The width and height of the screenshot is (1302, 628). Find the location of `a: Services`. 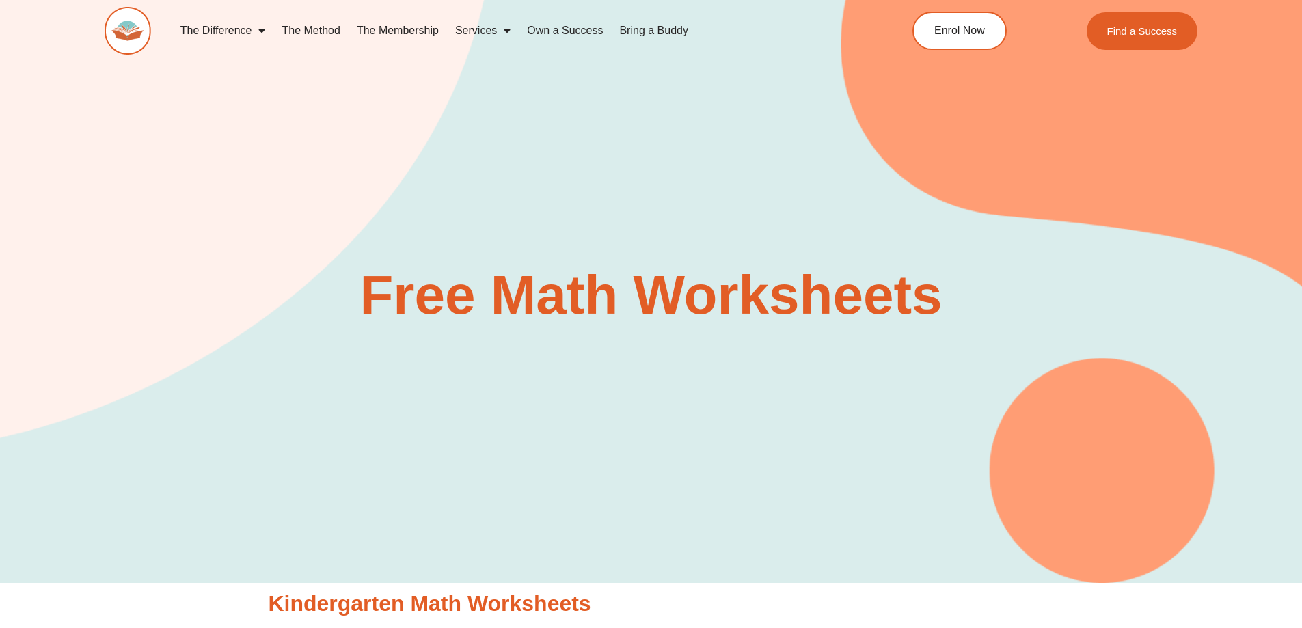

a: Services is located at coordinates (482, 31).